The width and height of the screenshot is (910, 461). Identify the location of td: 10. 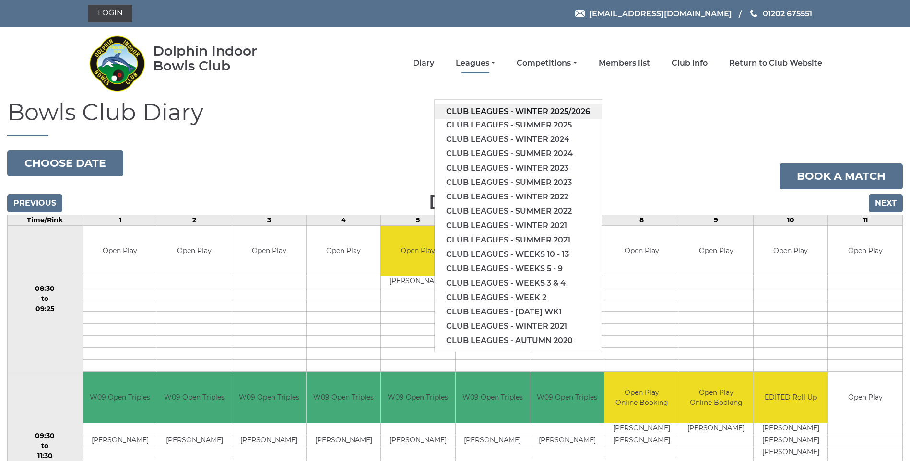
(790, 220).